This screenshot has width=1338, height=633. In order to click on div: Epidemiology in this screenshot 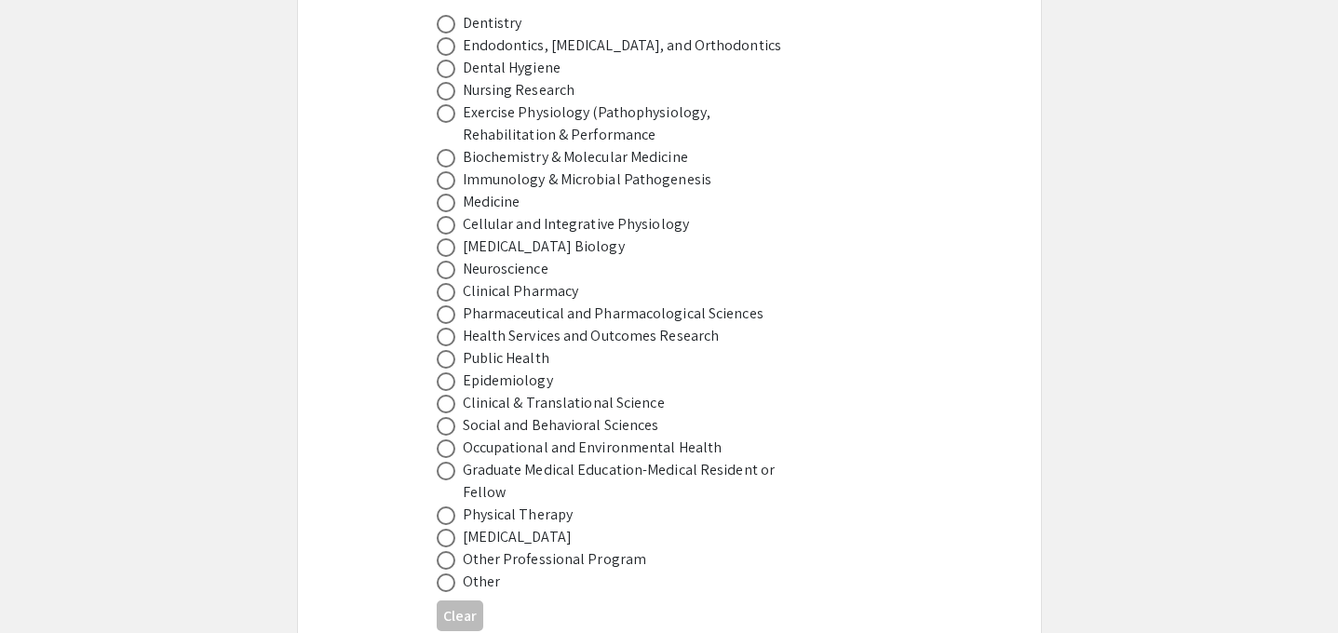, I will do `click(507, 381)`.